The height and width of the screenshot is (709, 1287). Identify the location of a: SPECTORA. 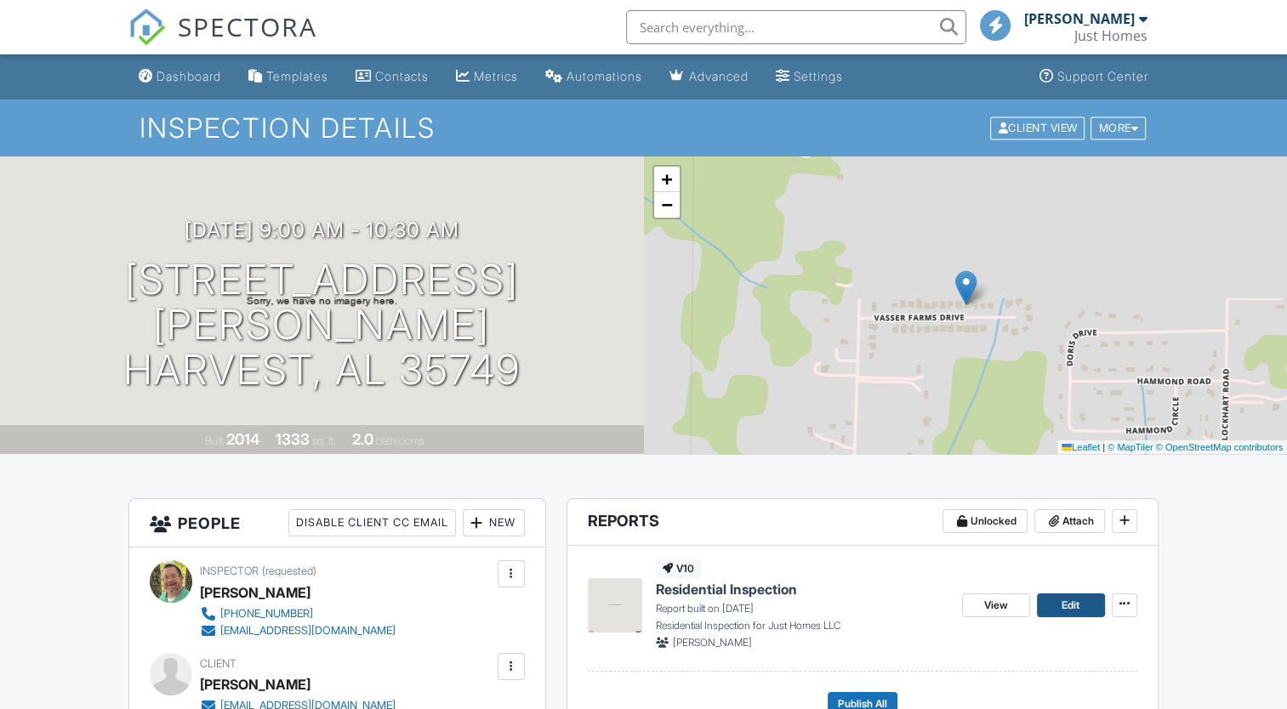
(223, 41).